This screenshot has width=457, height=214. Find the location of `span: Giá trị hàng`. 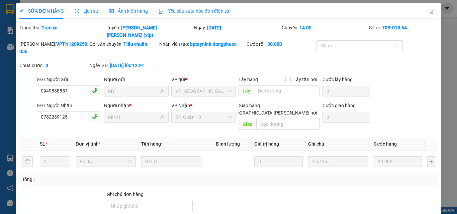

span: Giá trị hàng is located at coordinates (266, 144).